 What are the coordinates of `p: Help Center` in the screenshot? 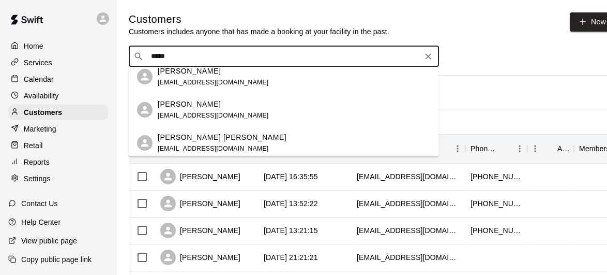 It's located at (41, 222).